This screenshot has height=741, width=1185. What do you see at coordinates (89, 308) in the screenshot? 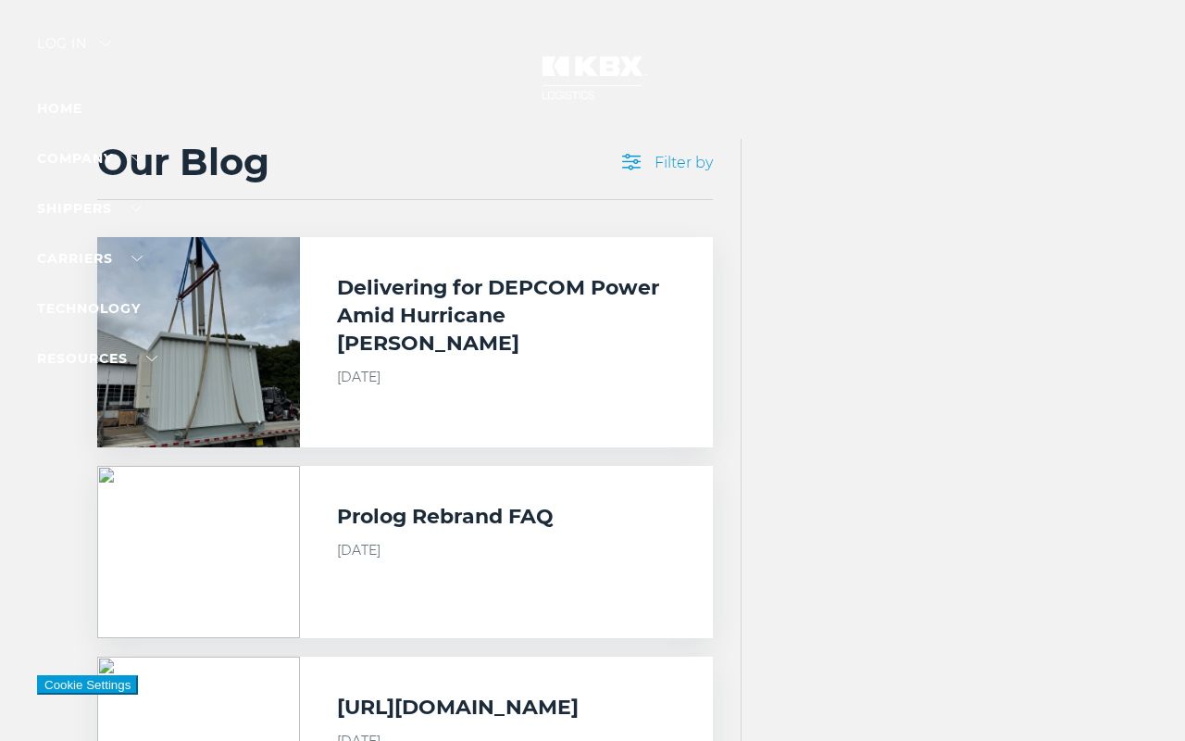
I see `a: Technology` at bounding box center [89, 308].